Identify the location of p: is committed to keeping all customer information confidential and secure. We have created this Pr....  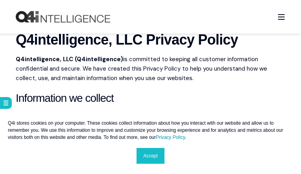
(150, 69).